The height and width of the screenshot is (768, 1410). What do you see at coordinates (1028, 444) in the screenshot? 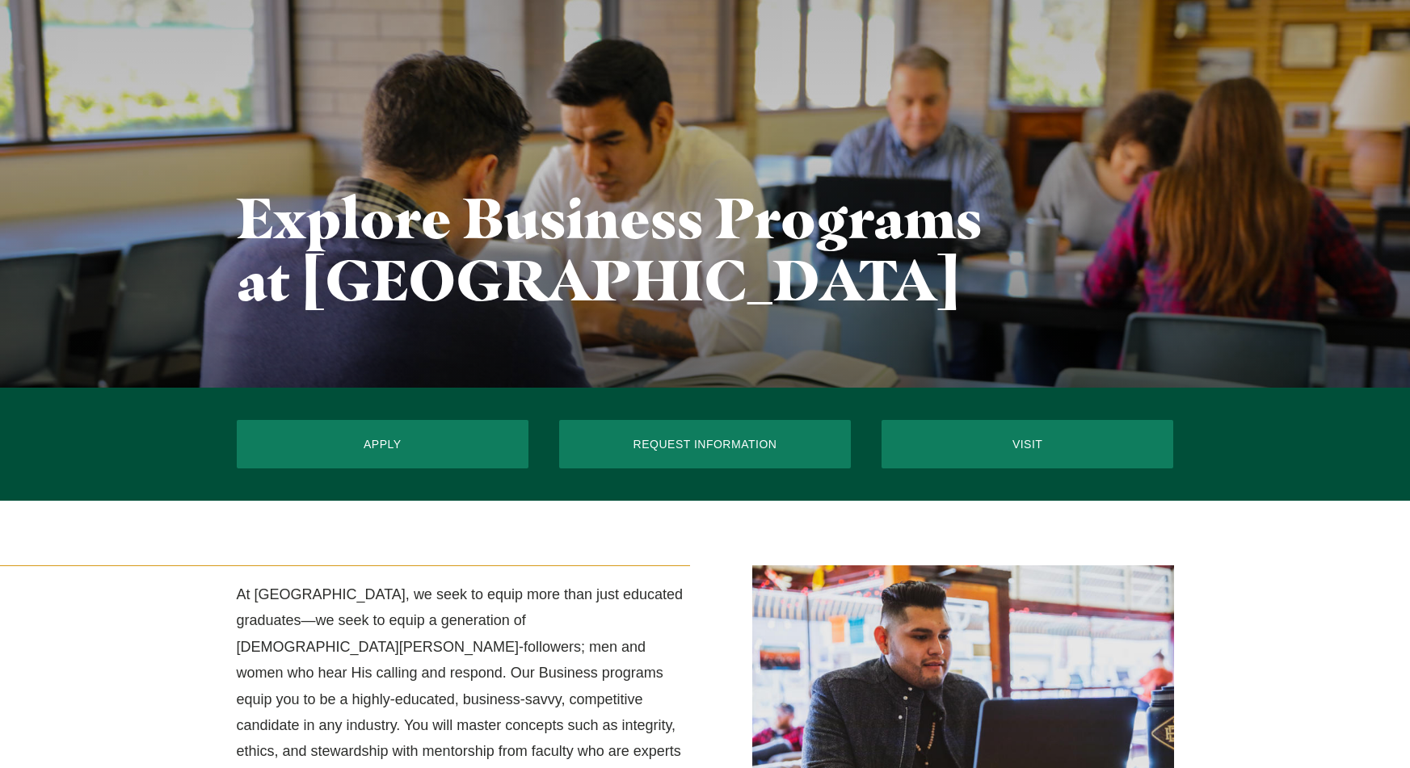
I see `a: Visit` at bounding box center [1028, 444].